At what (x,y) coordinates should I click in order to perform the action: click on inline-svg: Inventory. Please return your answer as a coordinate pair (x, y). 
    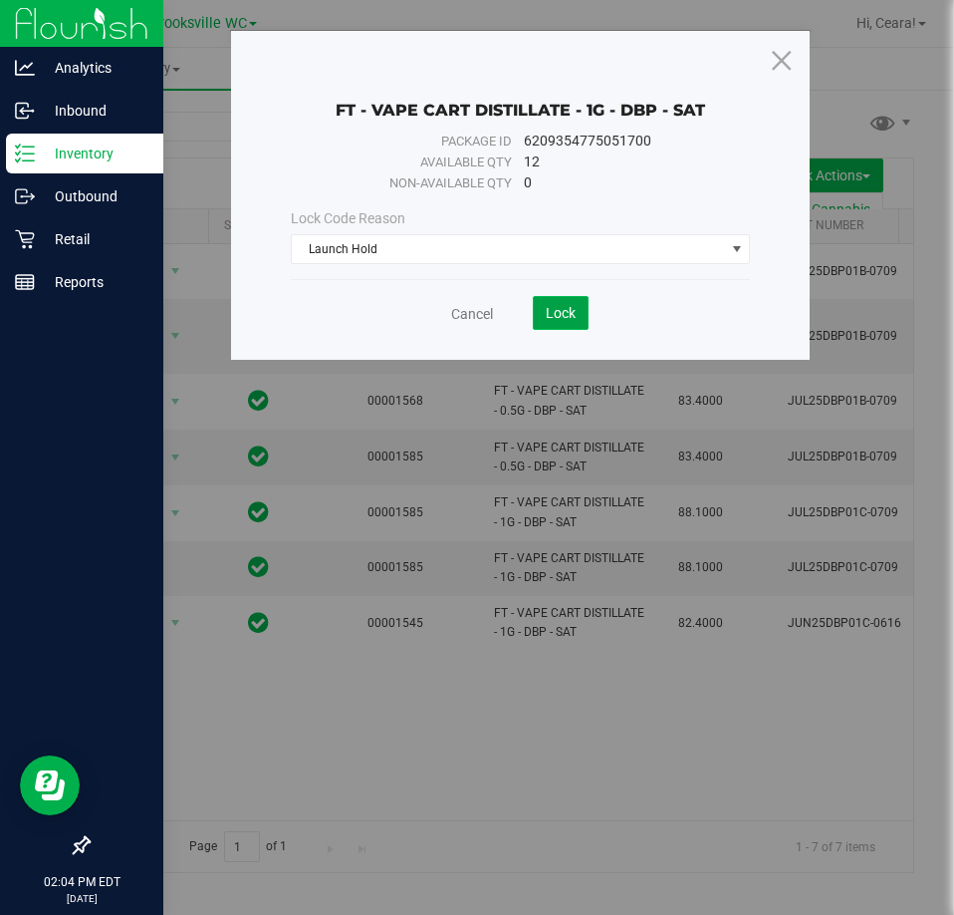
    Looking at the image, I should click on (25, 153).